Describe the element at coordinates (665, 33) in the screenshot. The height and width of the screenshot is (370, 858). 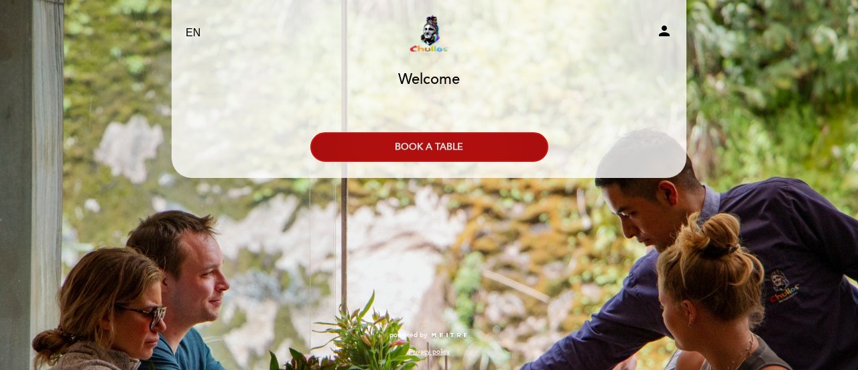
I see `button: person` at that location.